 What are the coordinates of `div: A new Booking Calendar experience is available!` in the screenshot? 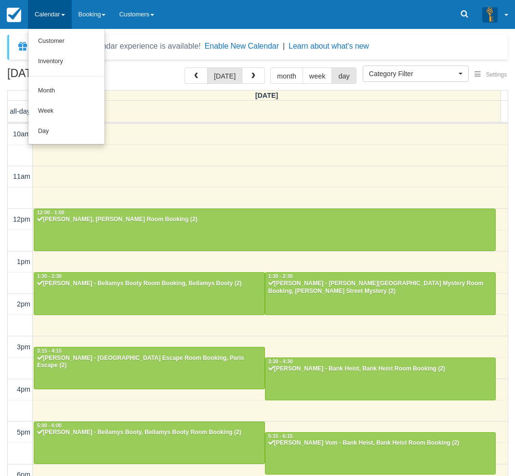 It's located at (117, 46).